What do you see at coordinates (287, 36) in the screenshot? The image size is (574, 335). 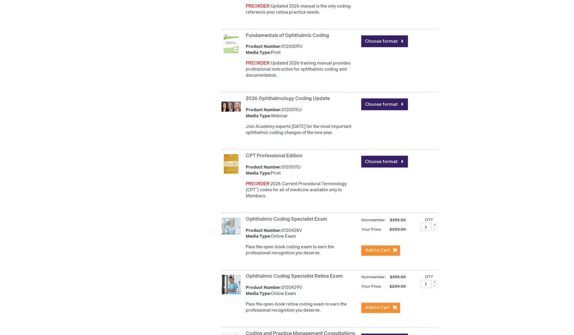 I see `a: Fundamentals of Ophthalmic Coding` at bounding box center [287, 36].